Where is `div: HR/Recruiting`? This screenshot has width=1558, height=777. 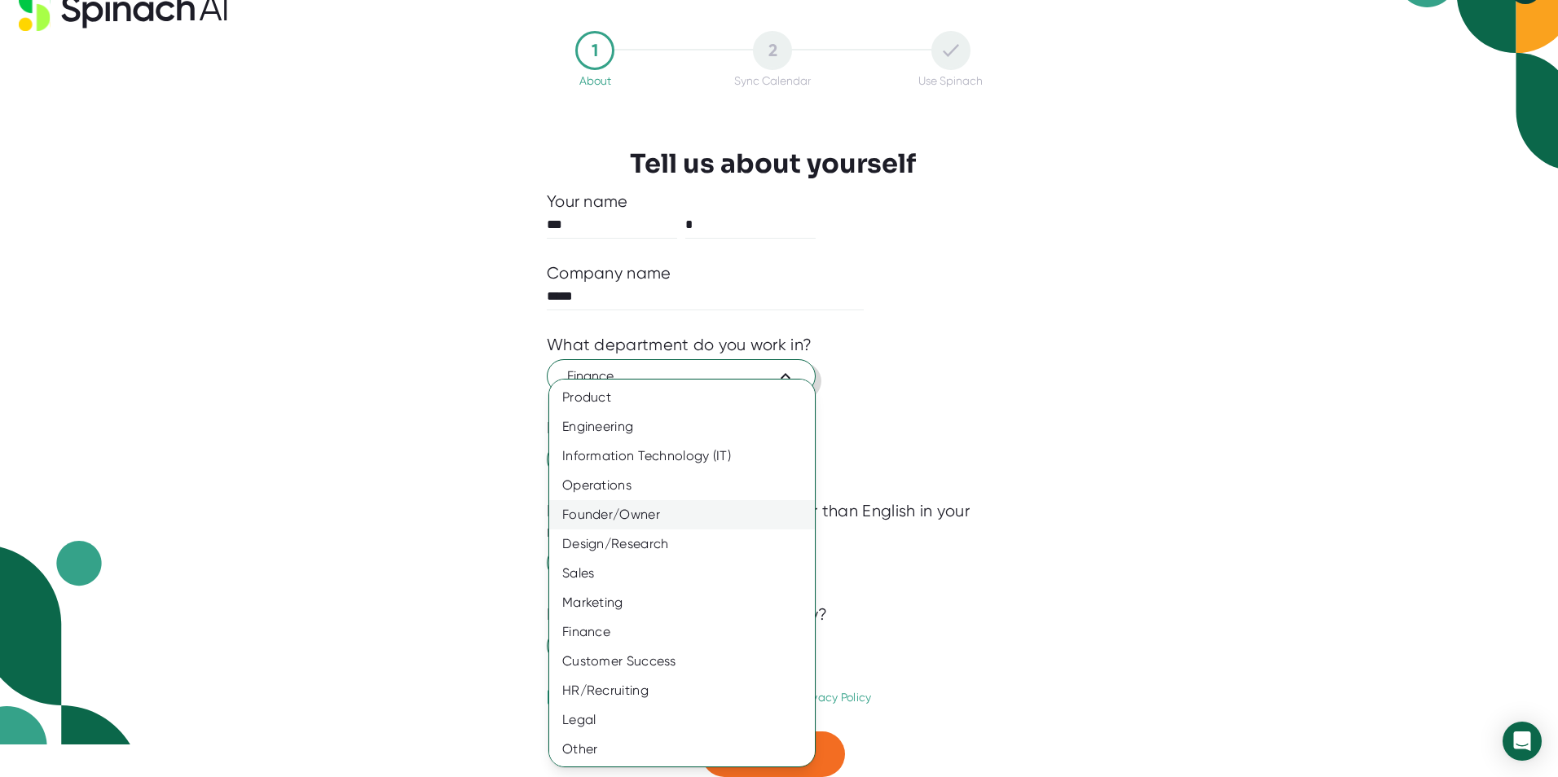
div: HR/Recruiting is located at coordinates (688, 691).